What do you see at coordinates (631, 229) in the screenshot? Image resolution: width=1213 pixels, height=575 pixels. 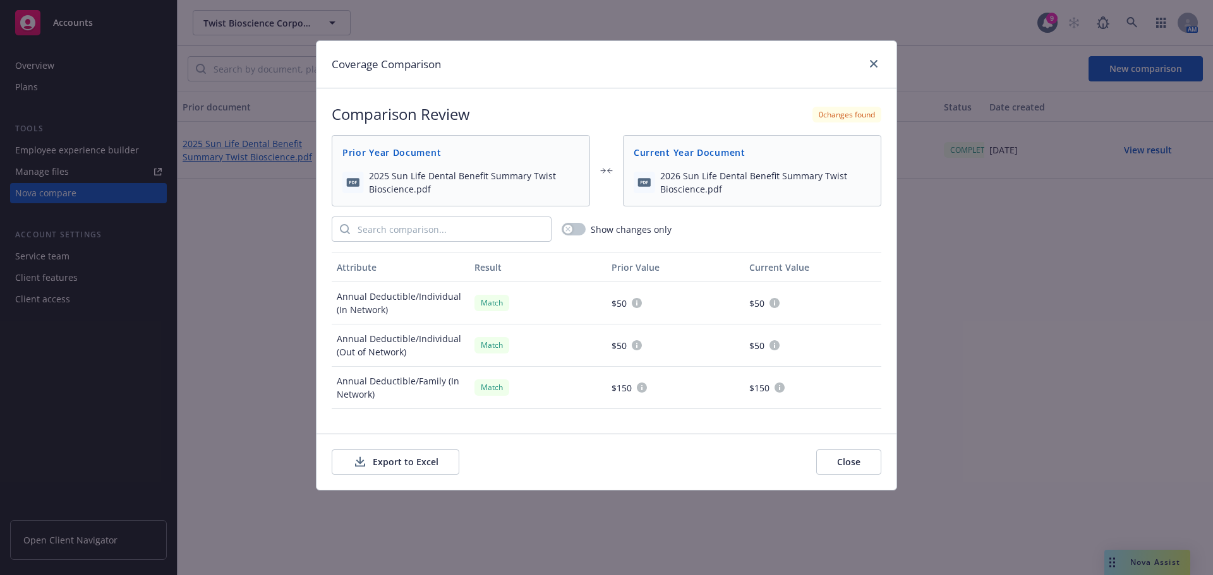 I see `span: Show changes only` at bounding box center [631, 229].